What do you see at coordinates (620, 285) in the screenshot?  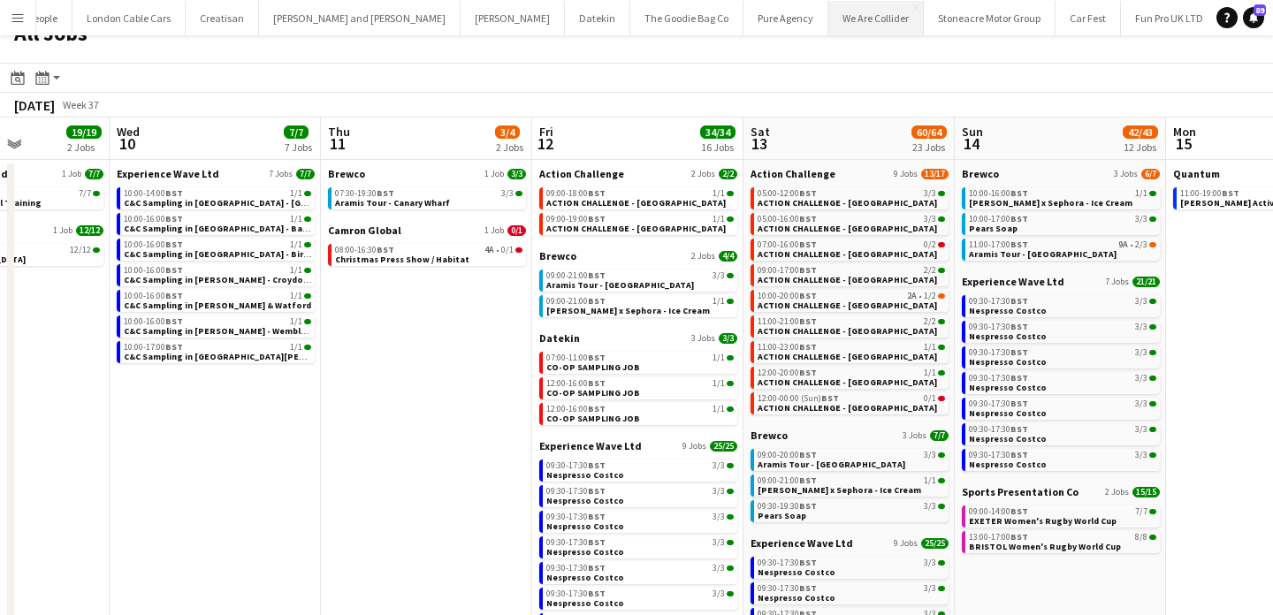 I see `span: Aramis Tour - Leicester` at bounding box center [620, 285].